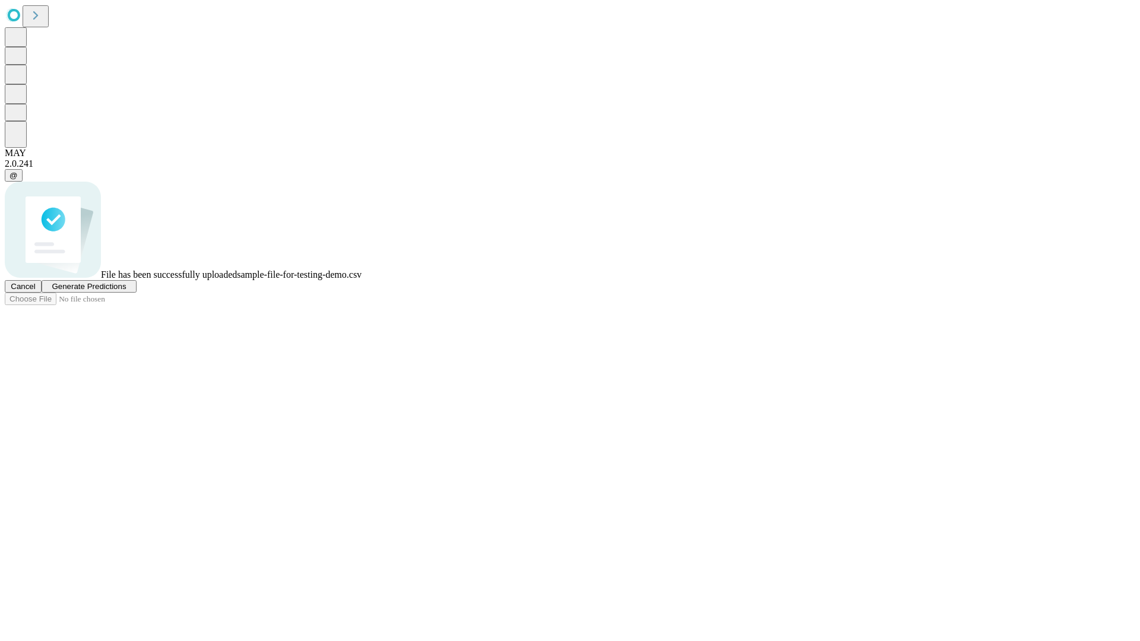 This screenshot has height=641, width=1140. I want to click on button: Generate Predictions, so click(89, 286).